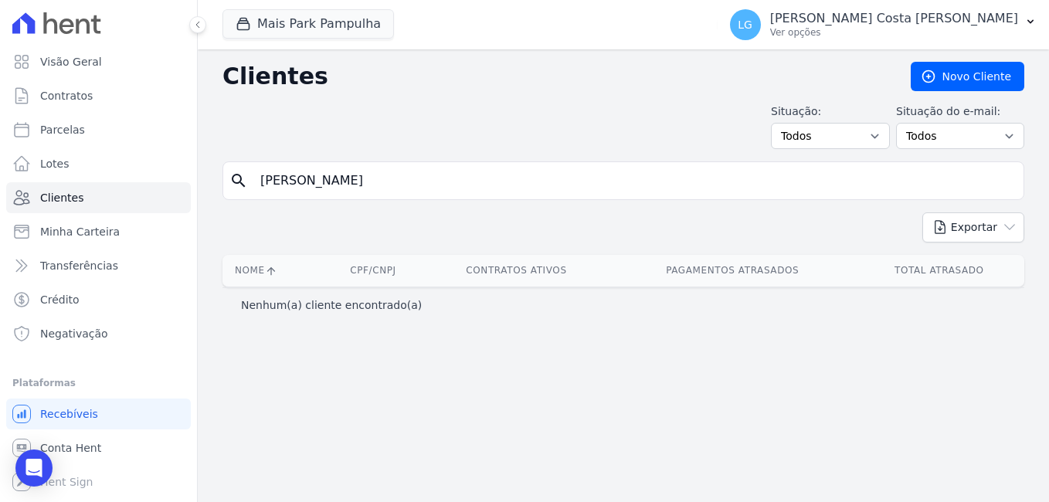 The width and height of the screenshot is (1049, 502). I want to click on label: Situação do e-mail:, so click(961, 111).